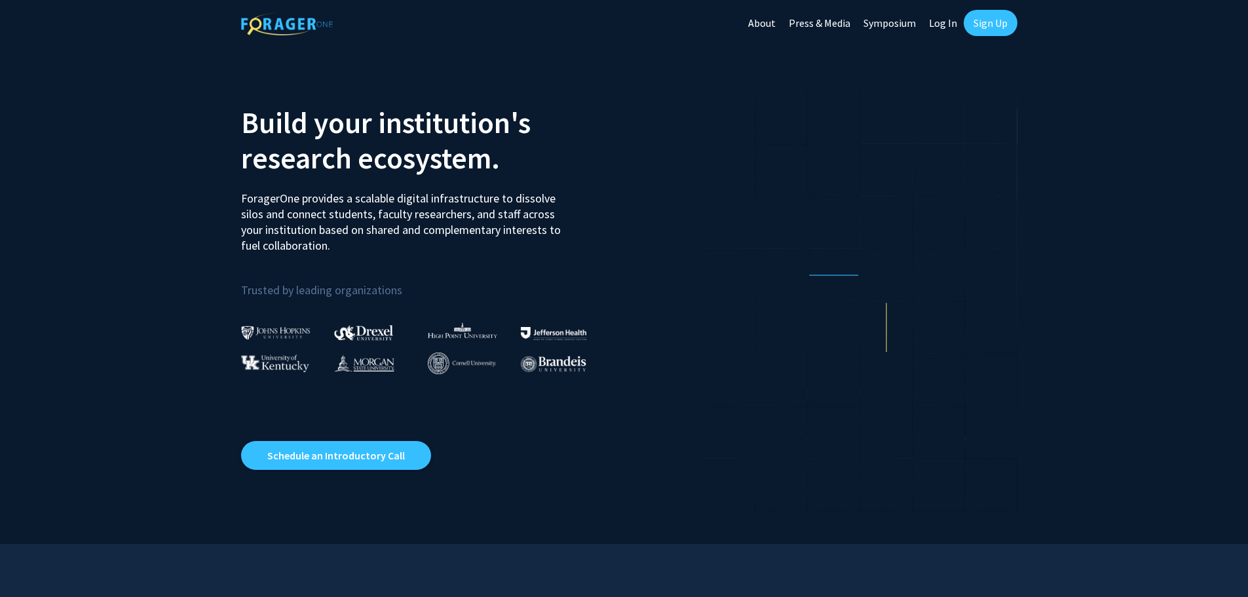 The height and width of the screenshot is (597, 1248). What do you see at coordinates (553, 333) in the screenshot?
I see `img: Thomas Jefferson University` at bounding box center [553, 333].